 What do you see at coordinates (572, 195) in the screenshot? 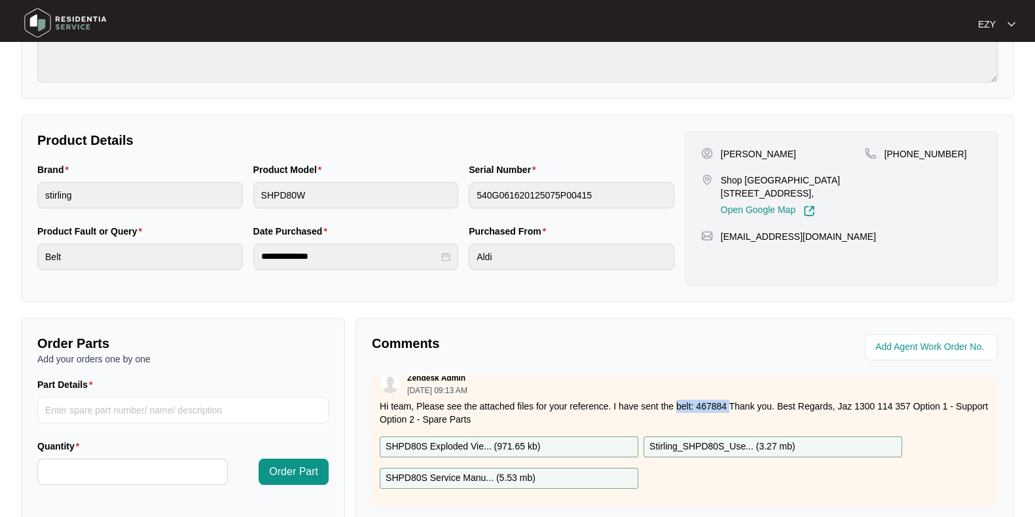
I see `input: Serial Number` at bounding box center [572, 195].